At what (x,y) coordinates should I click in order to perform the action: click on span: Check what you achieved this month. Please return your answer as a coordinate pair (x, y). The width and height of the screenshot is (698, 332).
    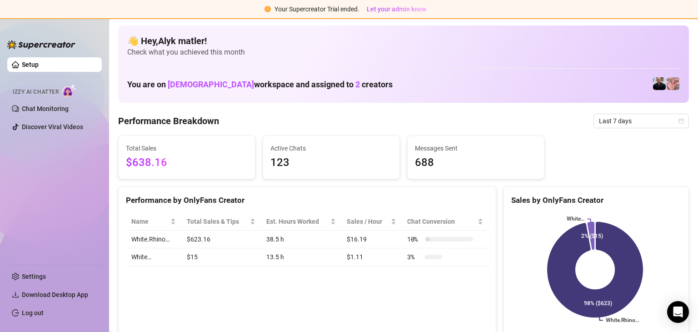
    Looking at the image, I should click on (403, 52).